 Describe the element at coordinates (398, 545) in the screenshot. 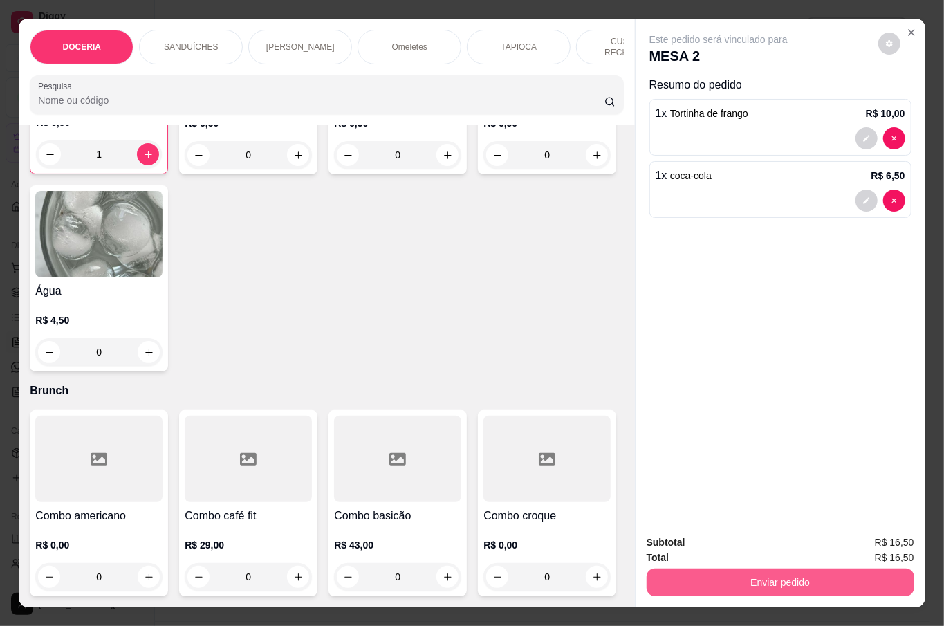

I see `p: R$ 43,00` at that location.